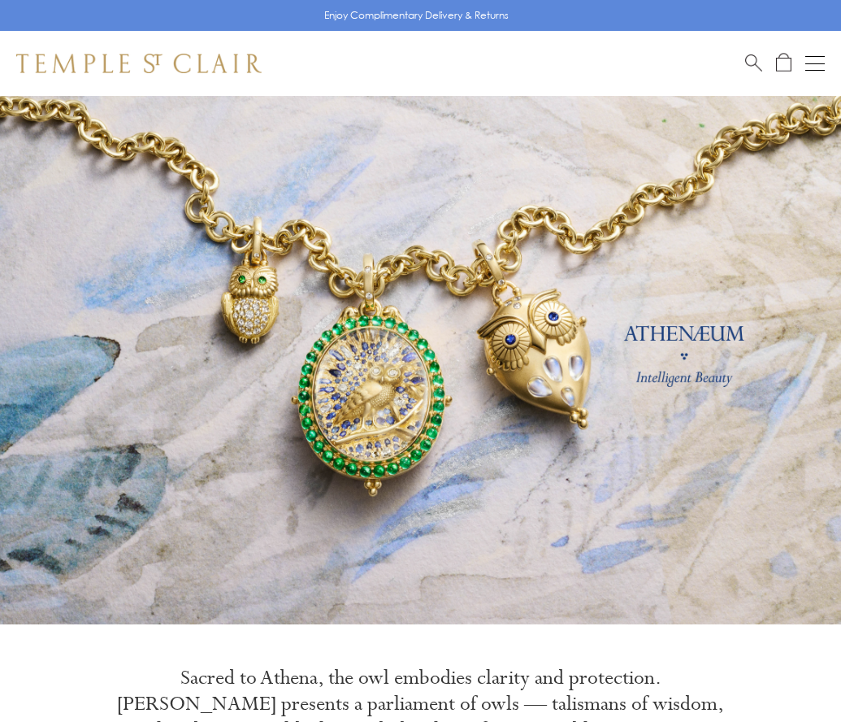 The image size is (841, 722). I want to click on img: Temple St. Clair, so click(139, 63).